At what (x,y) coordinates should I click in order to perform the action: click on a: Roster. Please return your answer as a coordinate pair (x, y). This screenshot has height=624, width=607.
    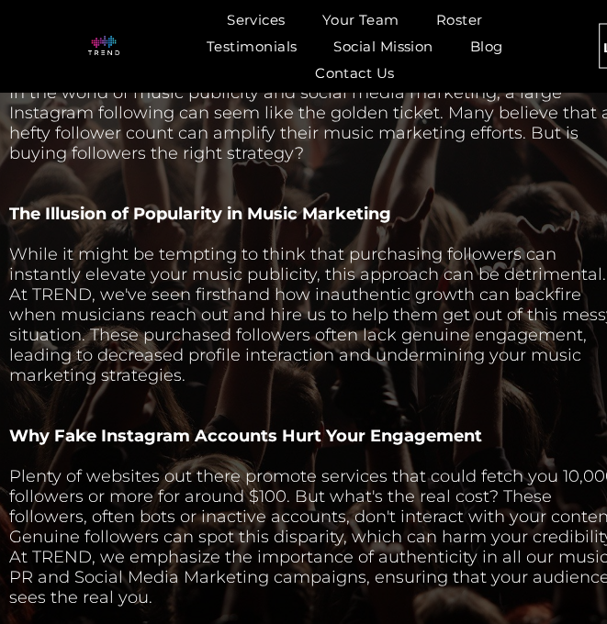
    Looking at the image, I should click on (459, 19).